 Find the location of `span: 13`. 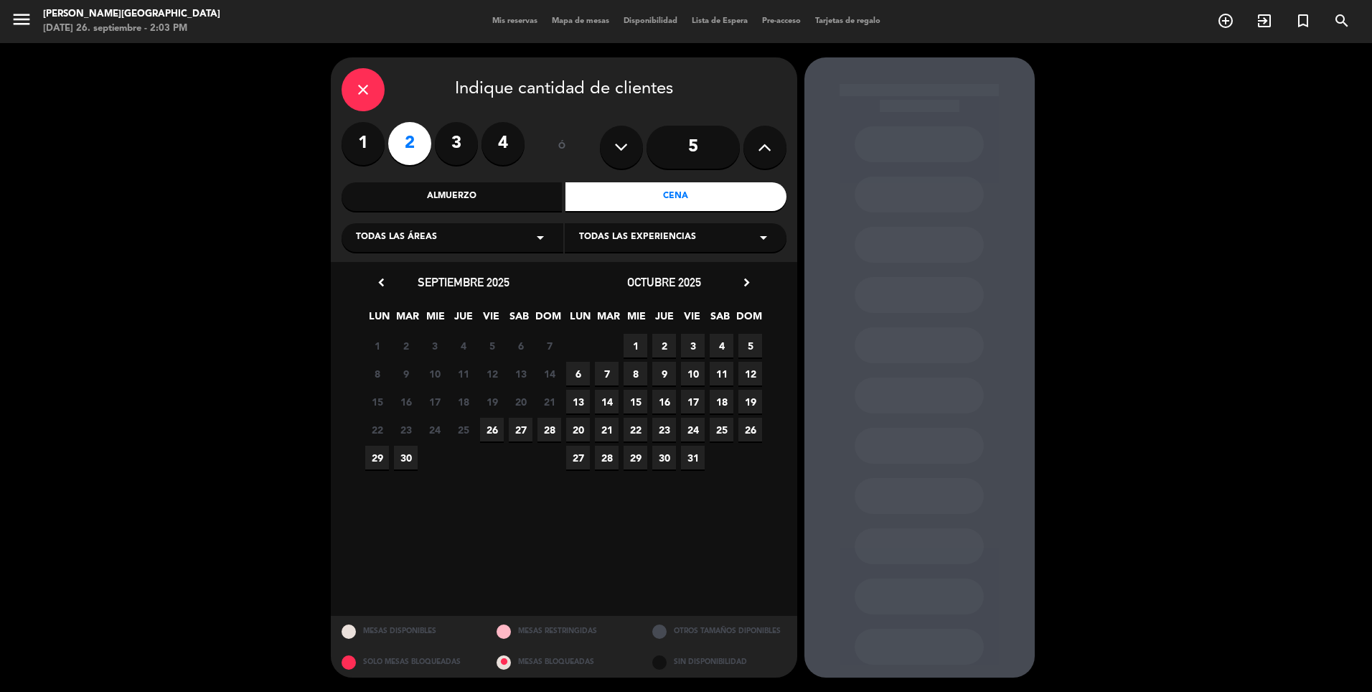

span: 13 is located at coordinates (577, 401).